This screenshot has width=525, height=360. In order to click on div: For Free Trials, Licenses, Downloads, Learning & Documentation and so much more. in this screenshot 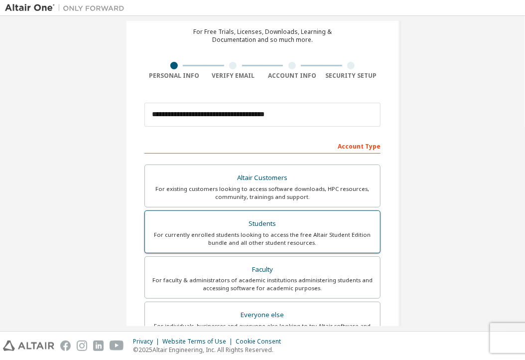, I will do `click(263, 36)`.